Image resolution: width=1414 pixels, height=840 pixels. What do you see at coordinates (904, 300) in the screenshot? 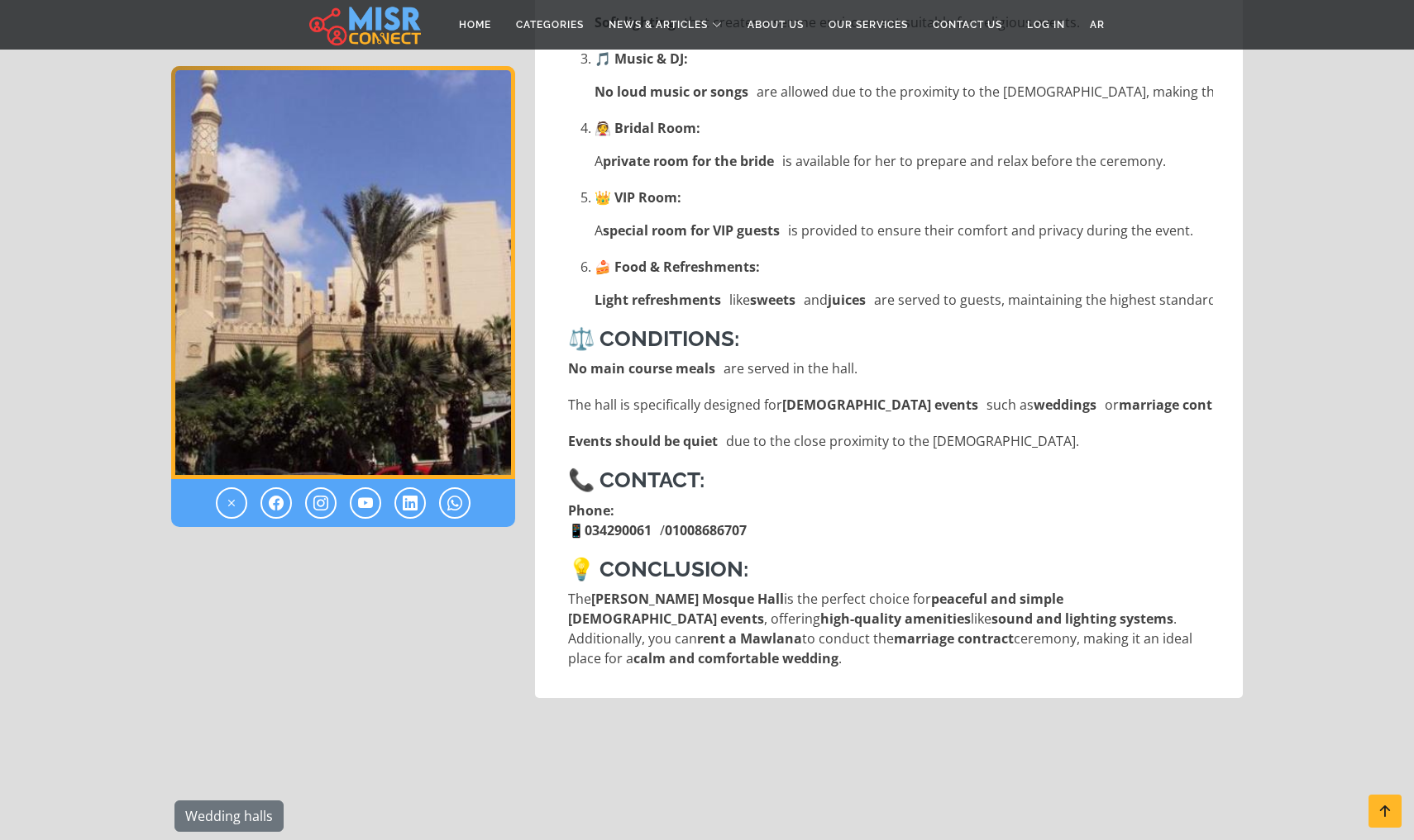
I see `li: like and are served to guests, maintaining the highest standards of hospitality.` at bounding box center [904, 300].